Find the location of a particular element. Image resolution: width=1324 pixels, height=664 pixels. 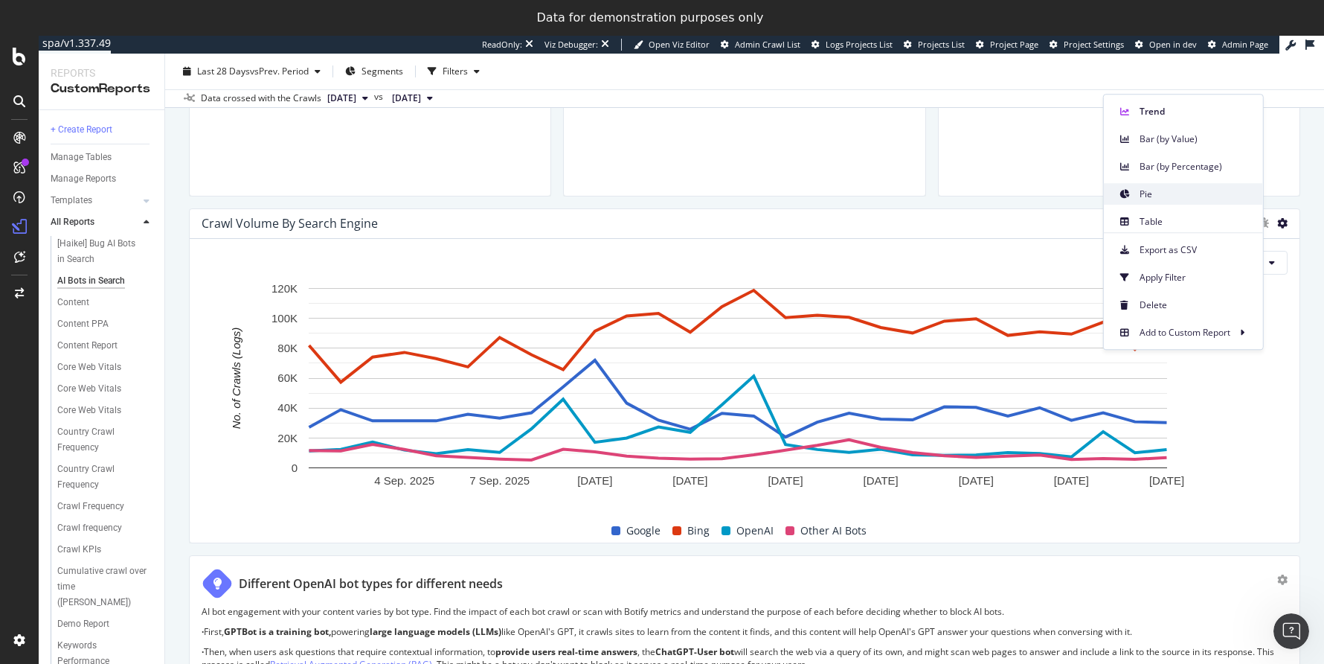

span: Last 28 Days is located at coordinates (223, 71).